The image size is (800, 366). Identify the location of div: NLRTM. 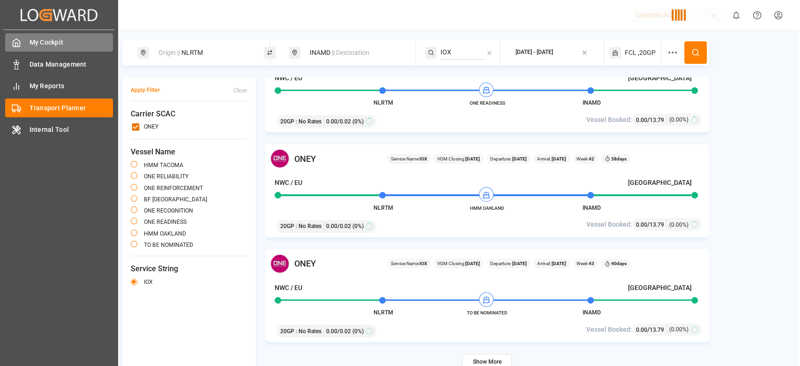
(203, 53).